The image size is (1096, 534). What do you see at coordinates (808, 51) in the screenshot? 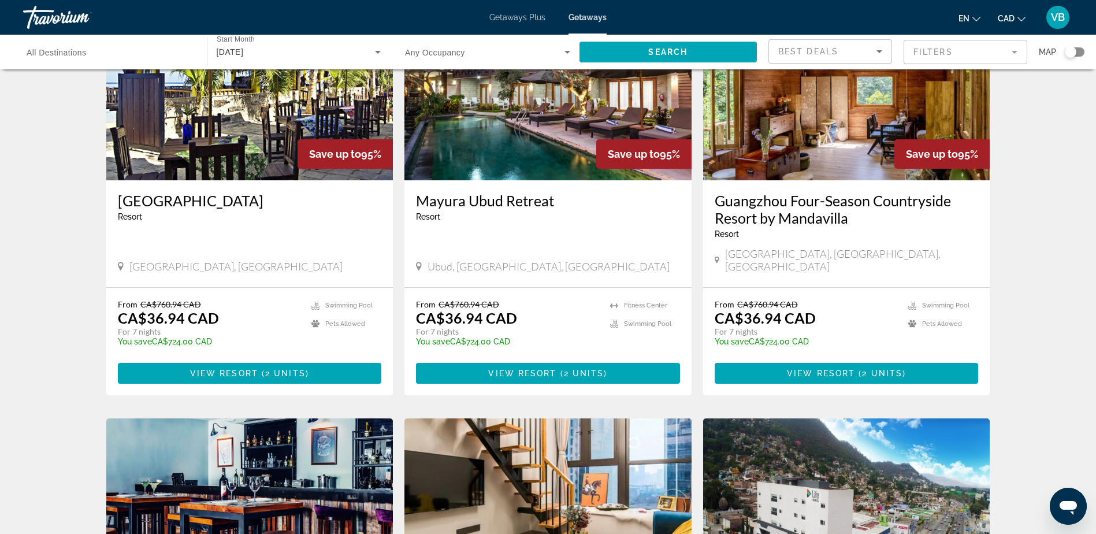
I see `span: Best Deals` at bounding box center [808, 51].